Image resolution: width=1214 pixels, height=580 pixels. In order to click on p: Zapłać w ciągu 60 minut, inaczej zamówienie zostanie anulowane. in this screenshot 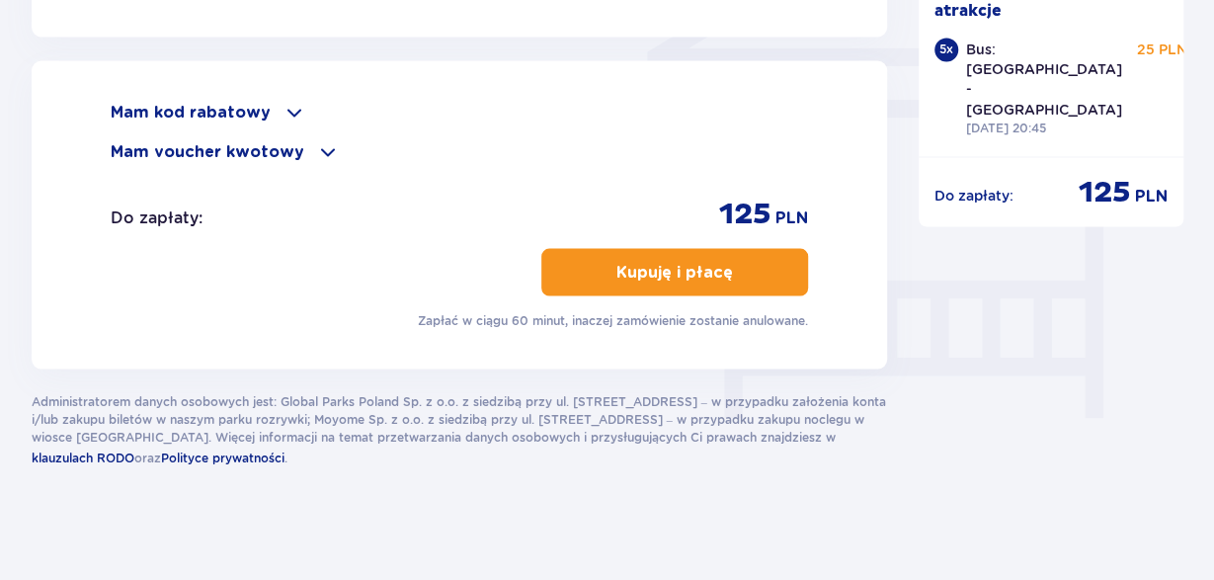, I will do `click(612, 320)`.